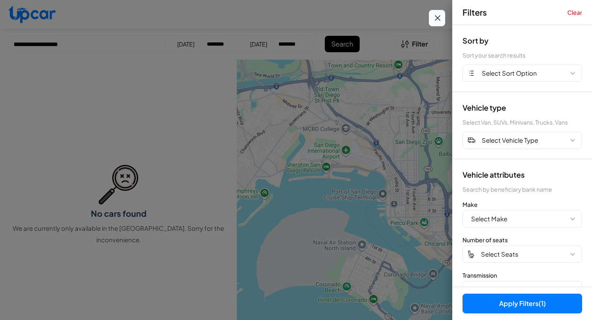 The width and height of the screenshot is (592, 320). Describe the element at coordinates (522, 303) in the screenshot. I see `button: Apply Filters(1)` at that location.